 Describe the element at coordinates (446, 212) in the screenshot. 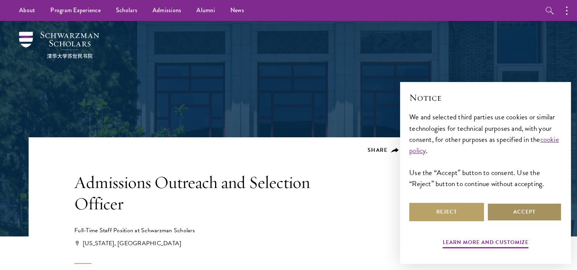

I see `button: Reject` at that location.